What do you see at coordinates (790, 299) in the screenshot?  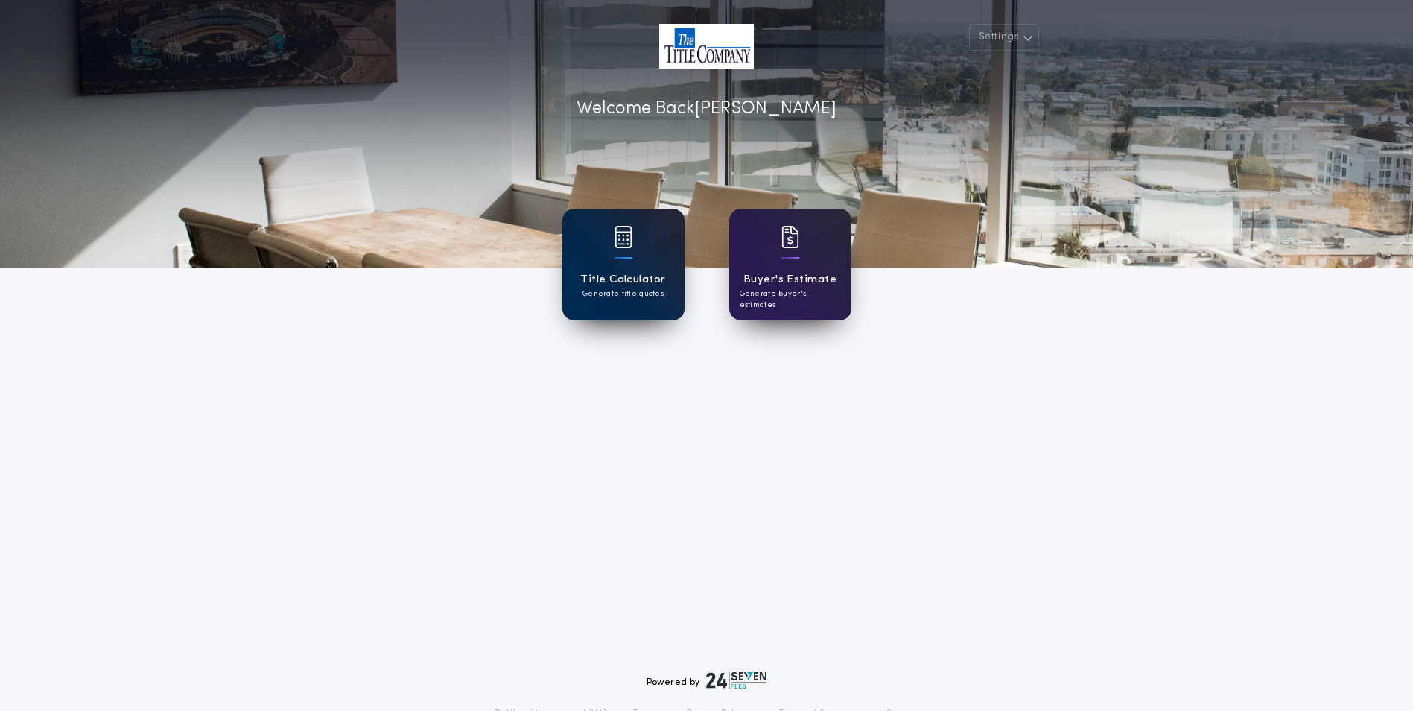 I see `p: Generate buyer's estimates` at bounding box center [790, 299].